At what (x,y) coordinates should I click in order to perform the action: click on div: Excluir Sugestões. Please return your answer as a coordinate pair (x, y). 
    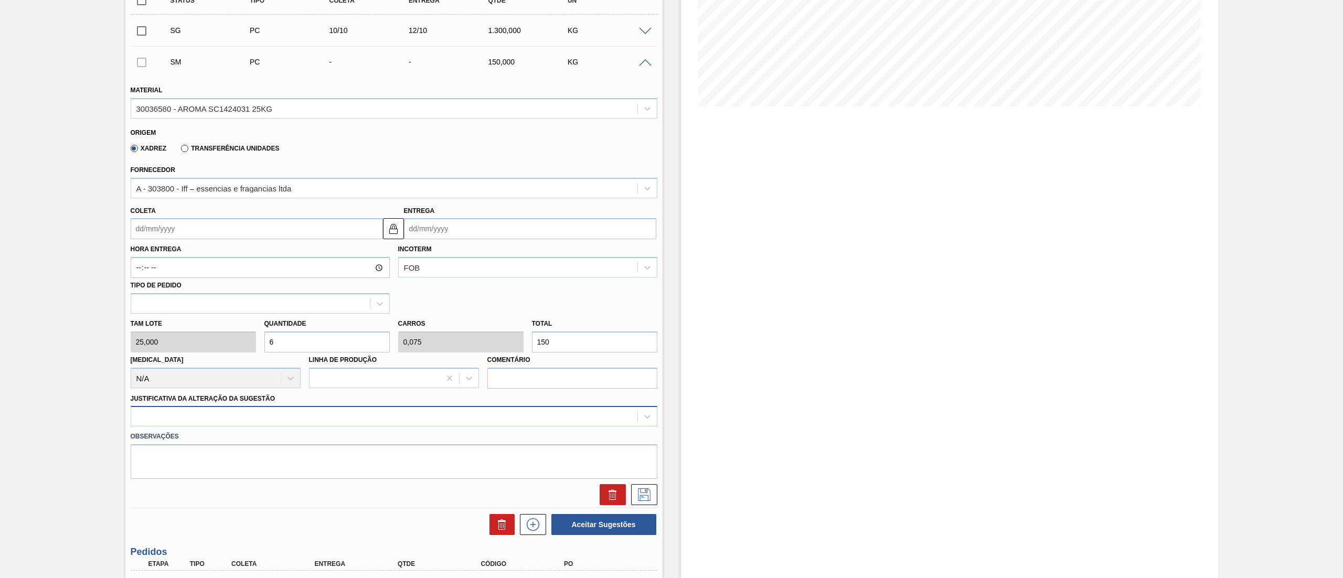
    Looking at the image, I should click on (500, 525).